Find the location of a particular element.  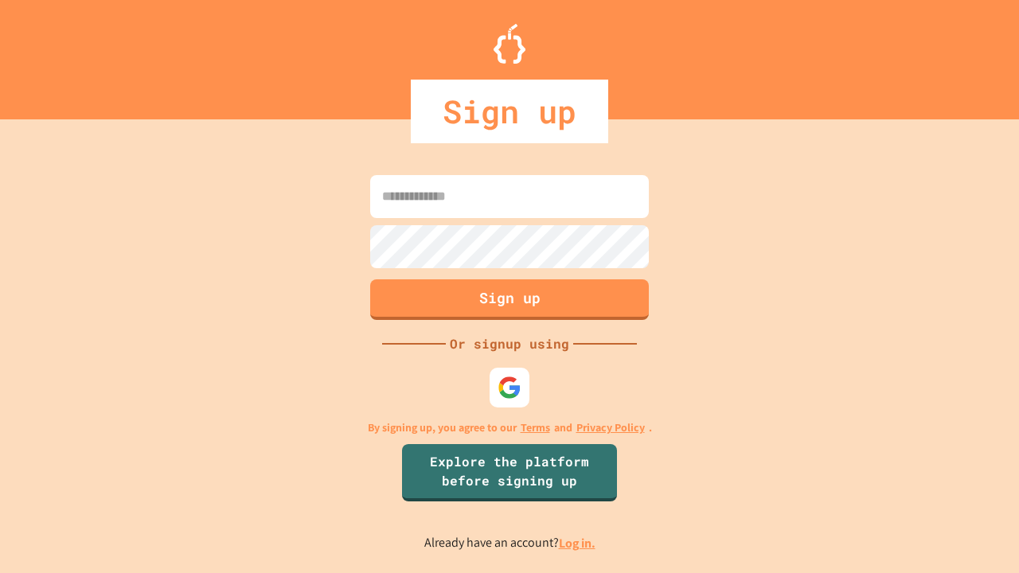

p: By signing up, you agree to our and . is located at coordinates (510, 428).